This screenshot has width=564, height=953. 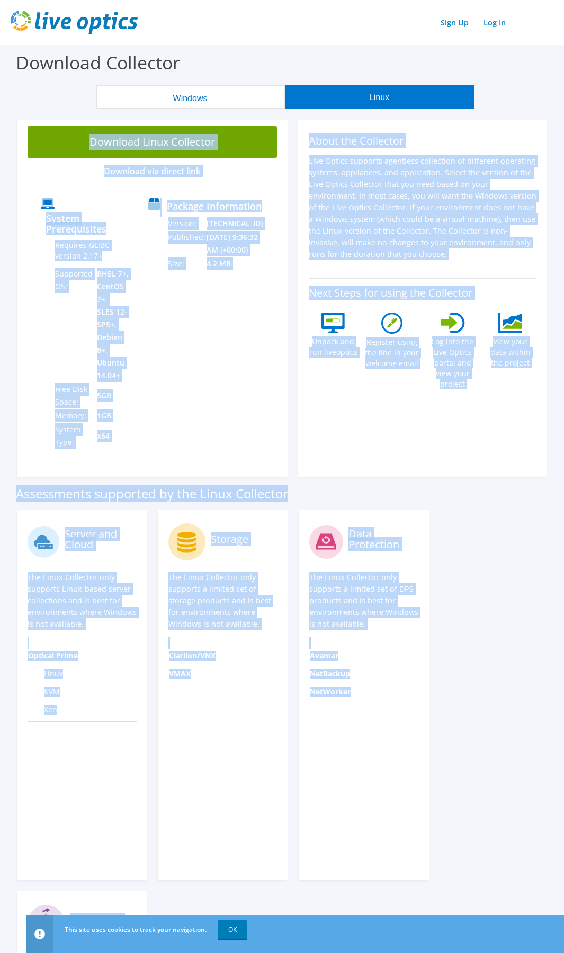 I want to click on p: The Linux Collector only supports a limited set of DPS products and is best for environments wher..., so click(x=364, y=601).